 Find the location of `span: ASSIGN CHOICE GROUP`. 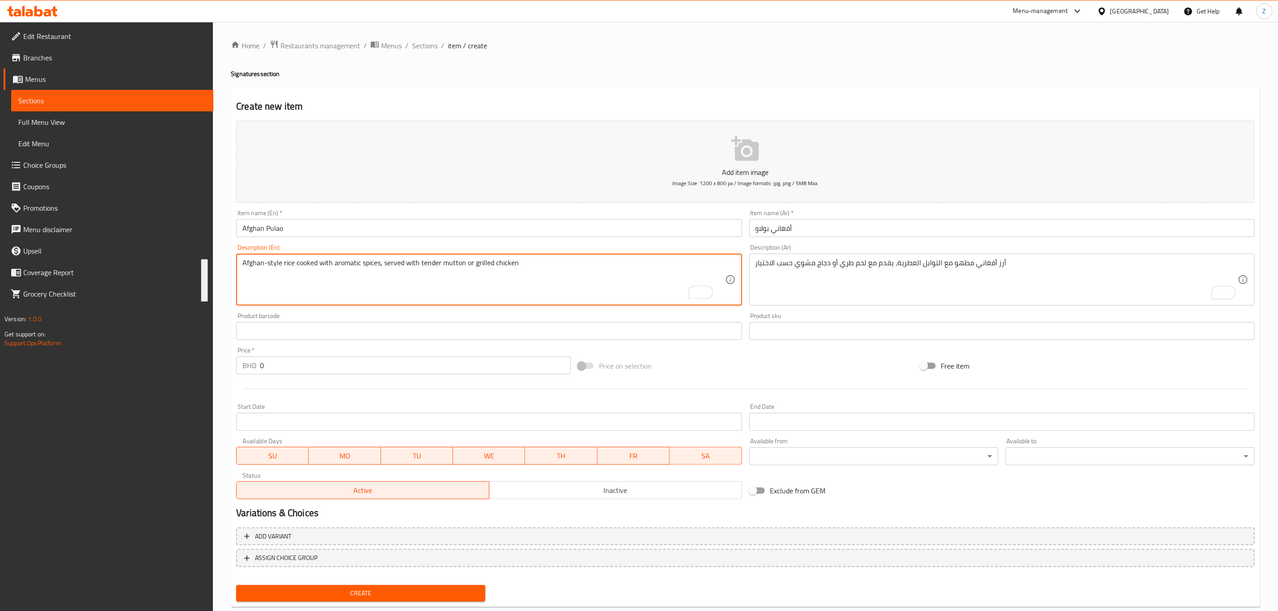

span: ASSIGN CHOICE GROUP is located at coordinates (286, 558).